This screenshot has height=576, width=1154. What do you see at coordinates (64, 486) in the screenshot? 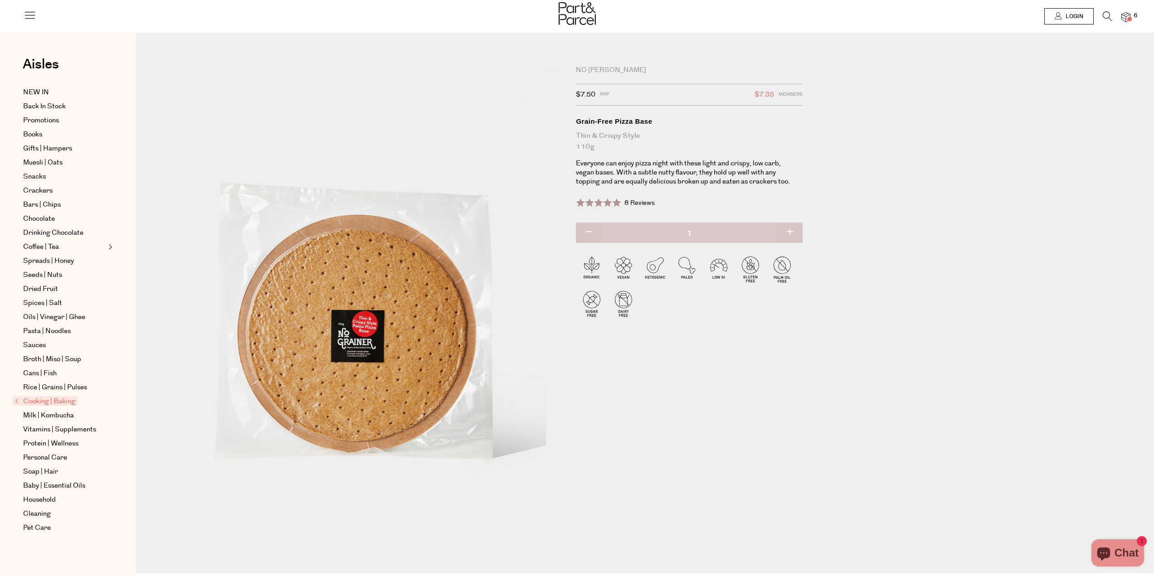
I see `a: Baby | Essential Oils` at bounding box center [64, 486].